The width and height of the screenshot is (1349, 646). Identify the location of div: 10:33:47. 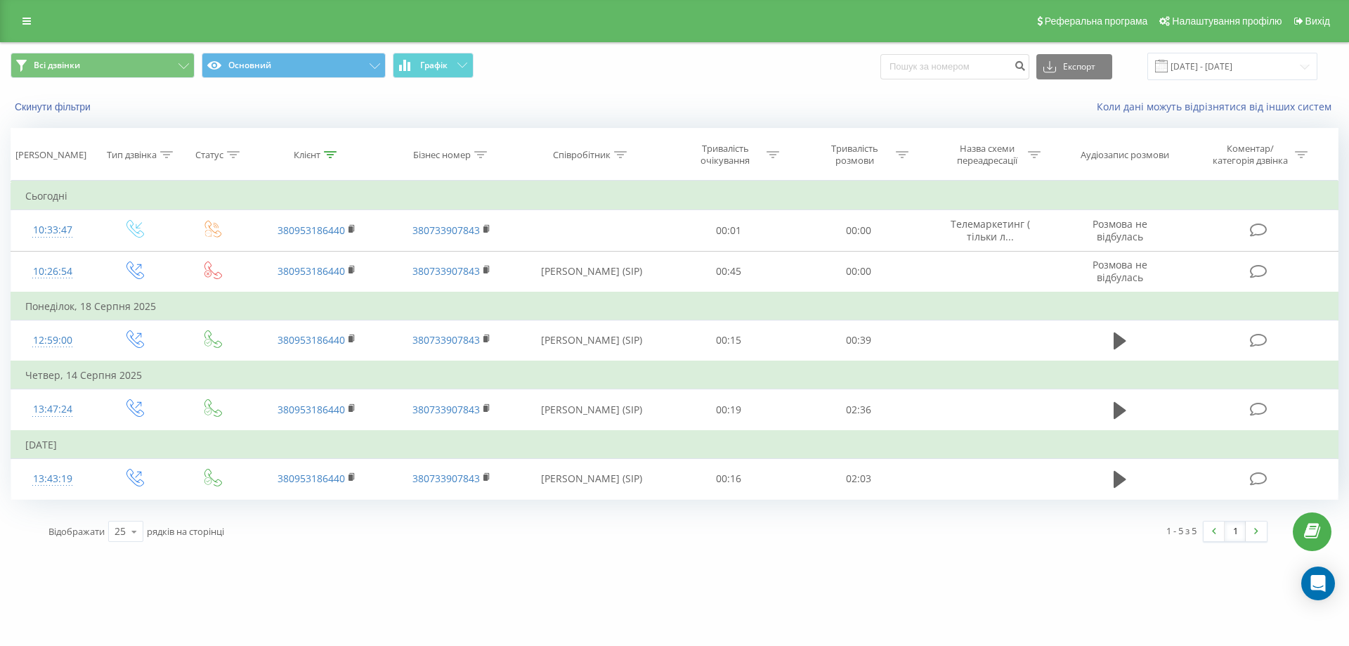
(53, 230).